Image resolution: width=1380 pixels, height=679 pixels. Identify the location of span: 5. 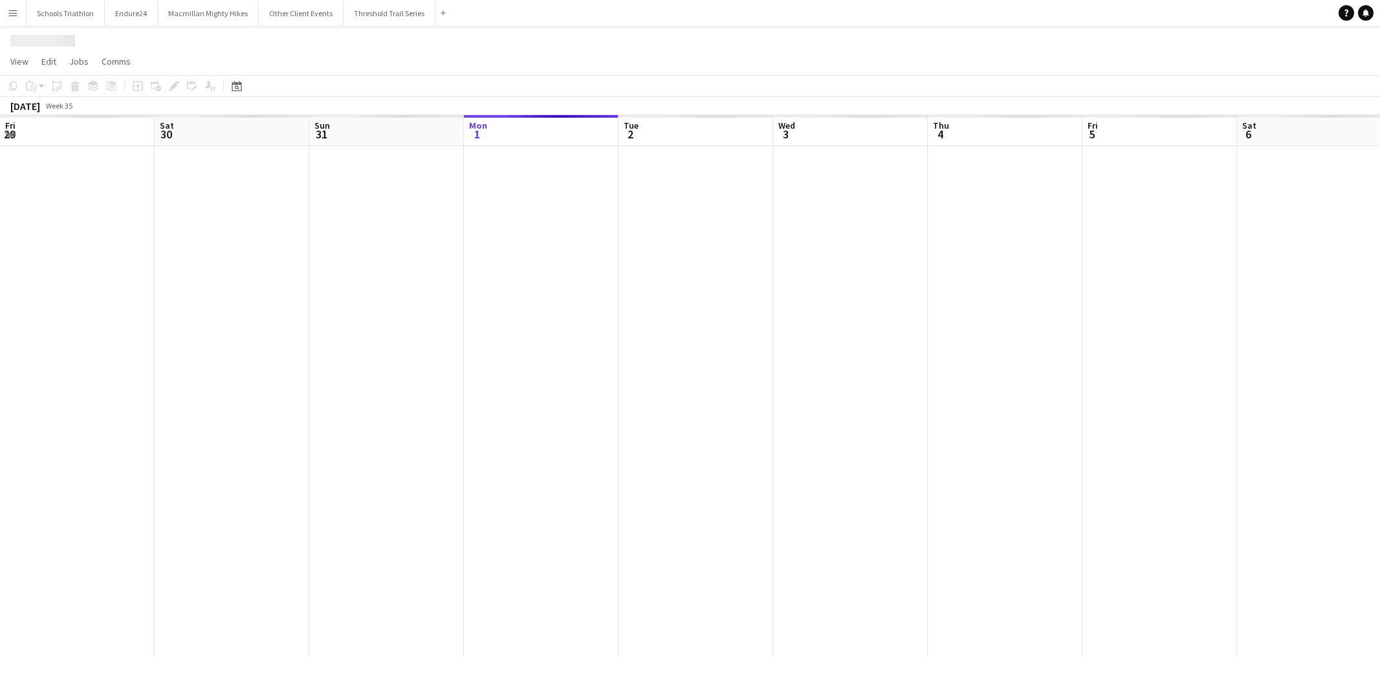
(1092, 134).